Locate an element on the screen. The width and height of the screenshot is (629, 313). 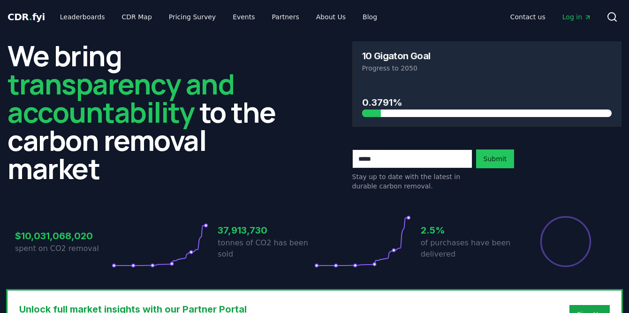
p: Progress to 2050 is located at coordinates (487, 68).